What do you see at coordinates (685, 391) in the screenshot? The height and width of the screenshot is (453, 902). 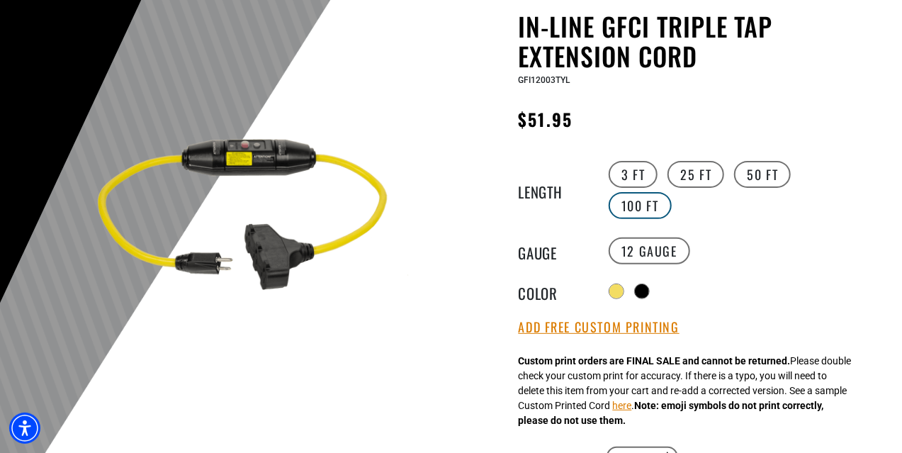 I see `div: Please double check your custom print for accuracy. If there is a typo, you will need to delete t...` at bounding box center [685, 391].